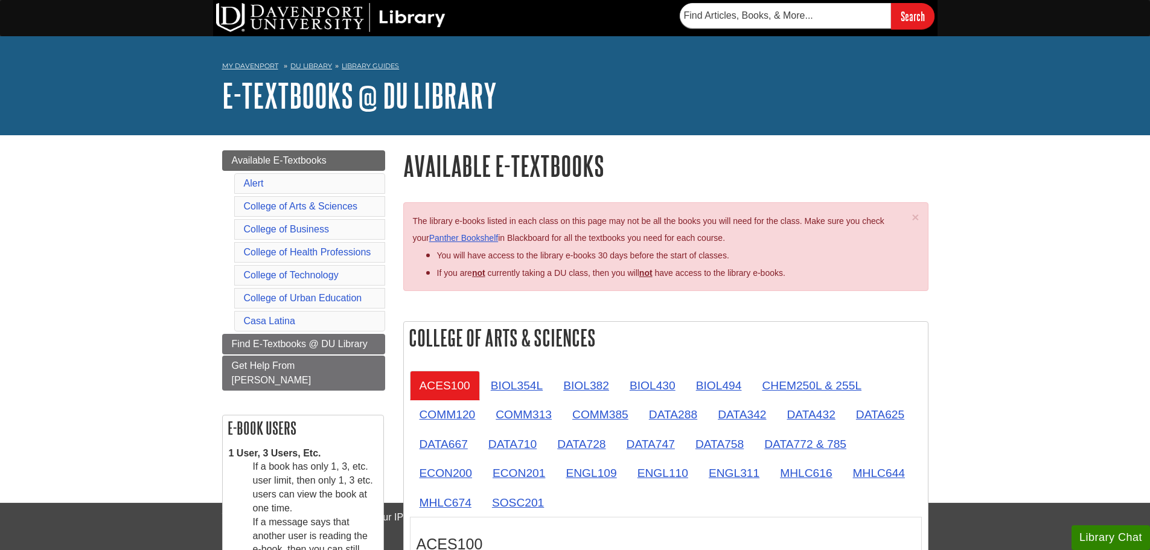  I want to click on h2: College of Arts & Sciences, so click(666, 338).